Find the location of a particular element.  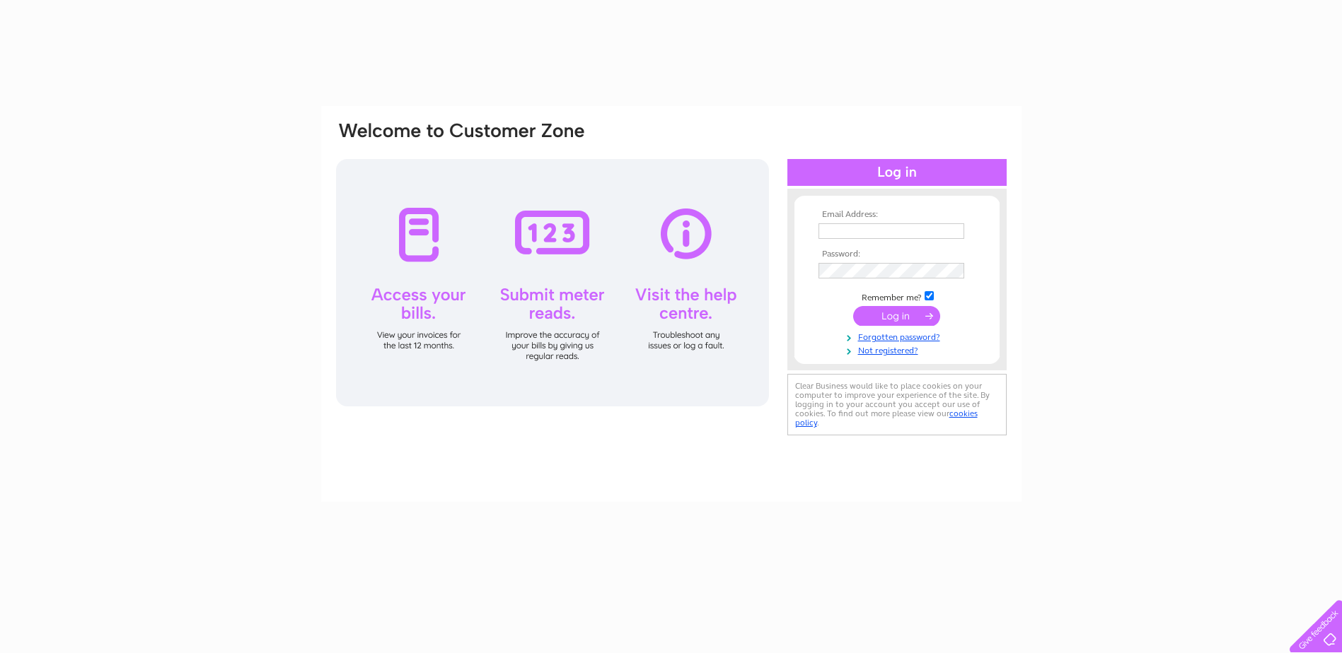

input: Submit is located at coordinates (896, 316).